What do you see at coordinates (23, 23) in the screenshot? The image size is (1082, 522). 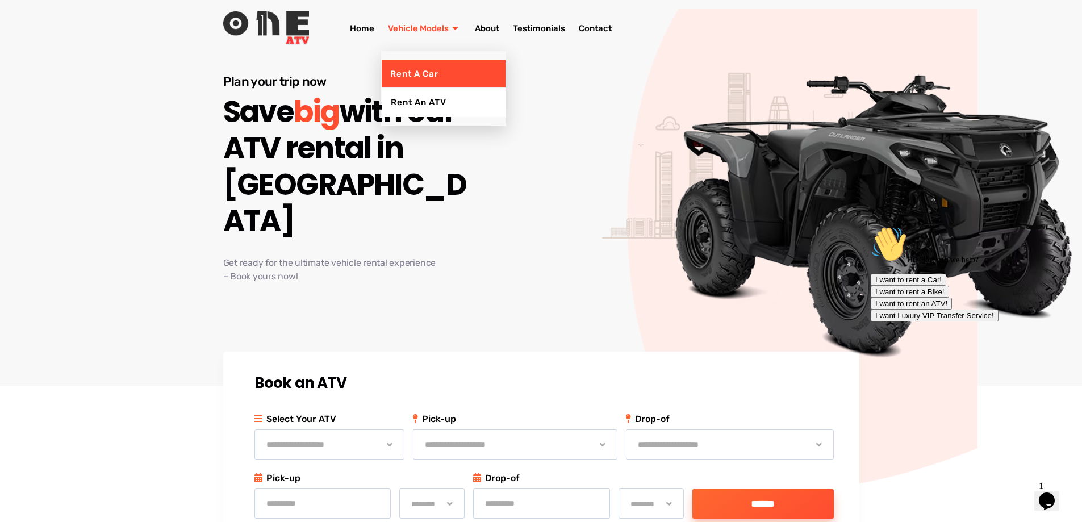 I see `img: :wave:` at bounding box center [23, 23].